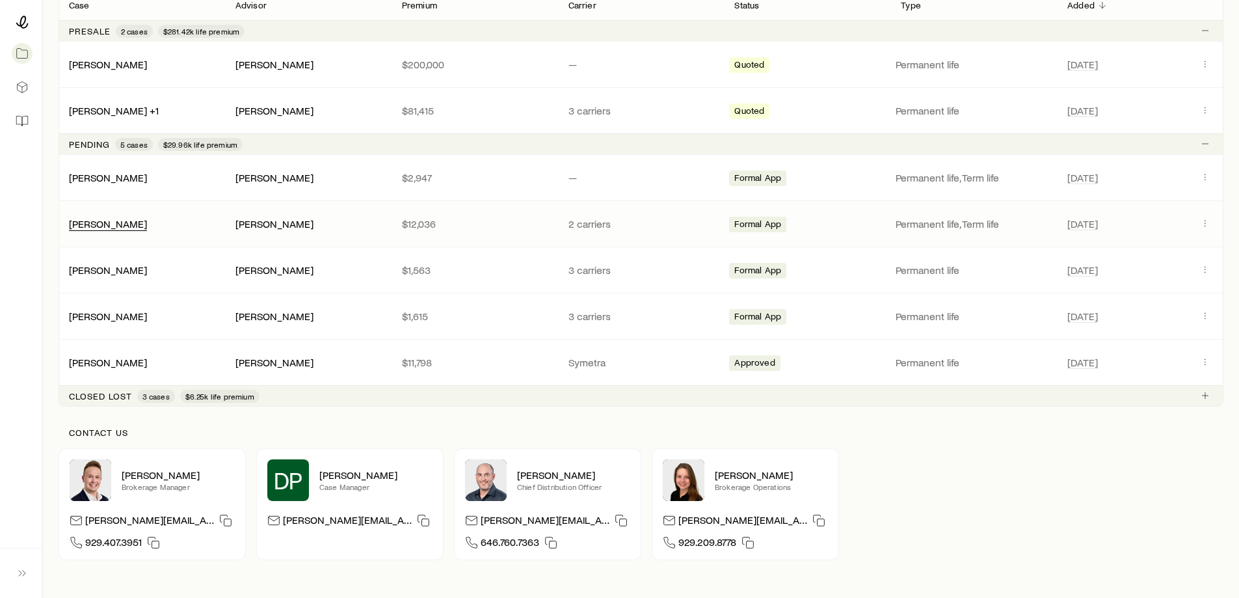 This screenshot has height=598, width=1239. I want to click on span: $6.25k life premium, so click(220, 396).